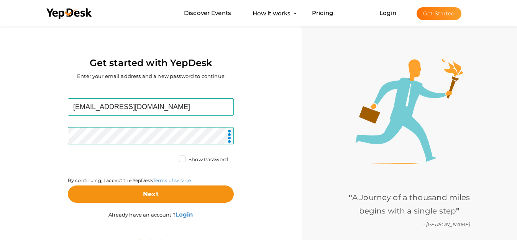  Describe the element at coordinates (184, 214) in the screenshot. I see `b: Login` at that location.